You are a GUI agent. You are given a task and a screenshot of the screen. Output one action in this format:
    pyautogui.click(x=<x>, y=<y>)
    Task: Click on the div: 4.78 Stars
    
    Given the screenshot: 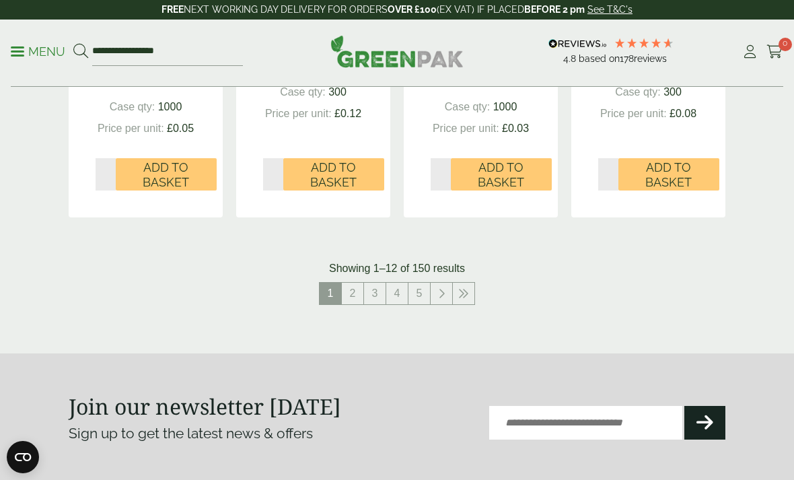 What is the action you would take?
    pyautogui.click(x=644, y=43)
    